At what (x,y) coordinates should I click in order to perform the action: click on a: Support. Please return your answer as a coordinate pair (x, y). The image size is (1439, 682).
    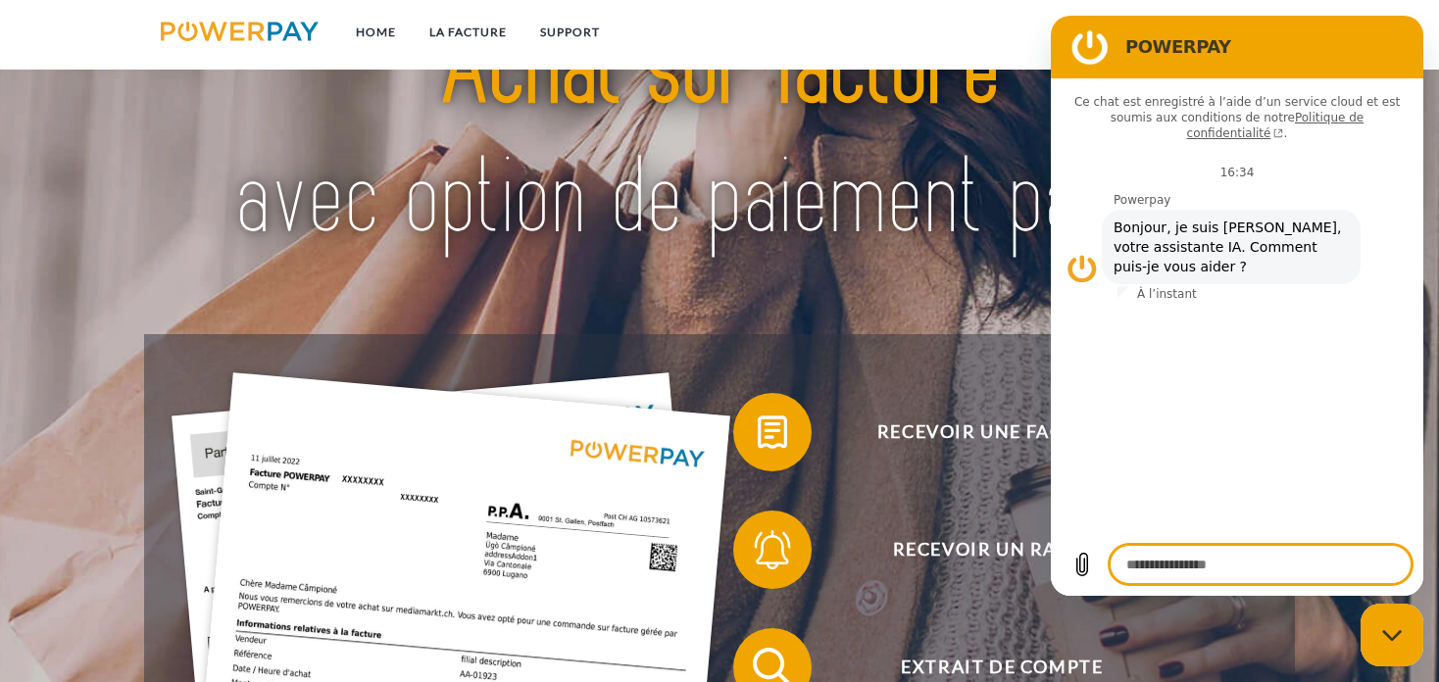
    Looking at the image, I should click on (570, 32).